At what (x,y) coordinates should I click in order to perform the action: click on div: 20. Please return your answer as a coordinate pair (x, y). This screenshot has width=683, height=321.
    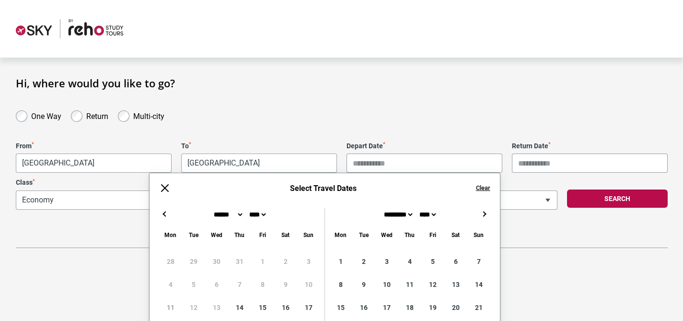
    Looking at the image, I should click on (456, 307).